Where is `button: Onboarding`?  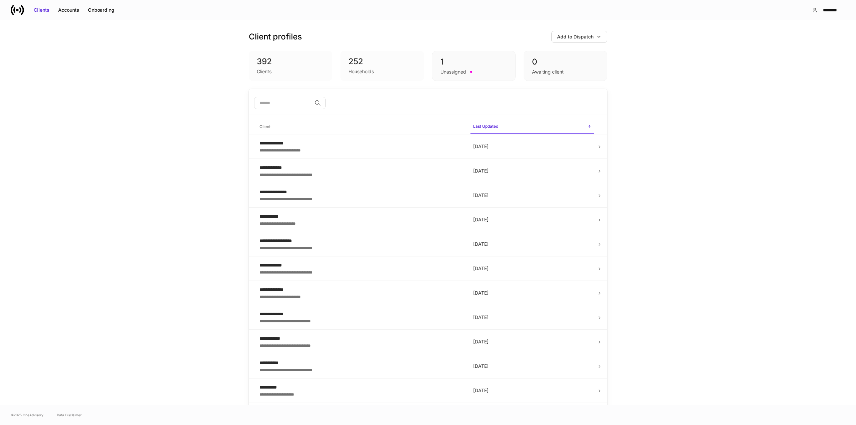 button: Onboarding is located at coordinates (101, 10).